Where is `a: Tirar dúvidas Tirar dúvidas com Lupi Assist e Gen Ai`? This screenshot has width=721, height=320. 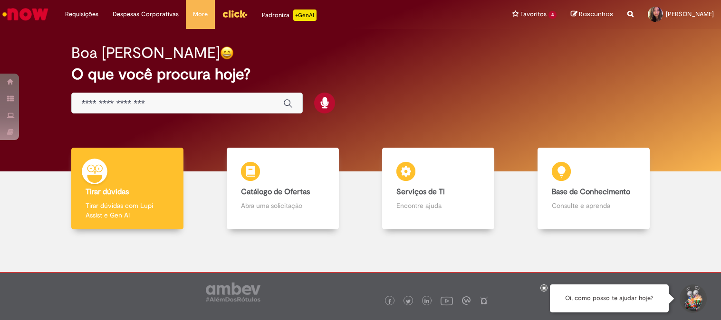
a: Tirar dúvidas Tirar dúvidas com Lupi Assist e Gen Ai is located at coordinates (127, 189).